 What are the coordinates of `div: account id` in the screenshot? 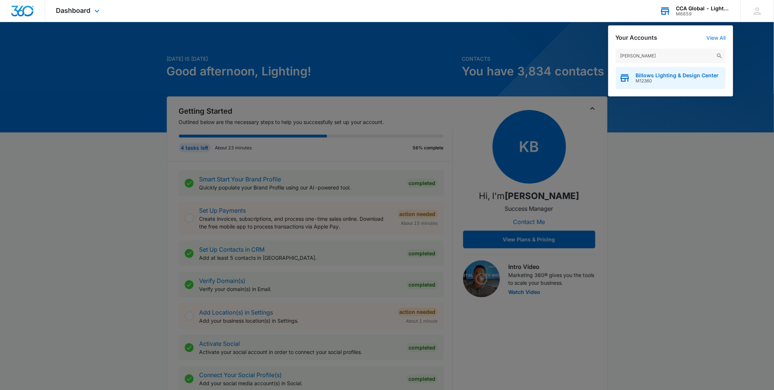 It's located at (703, 14).